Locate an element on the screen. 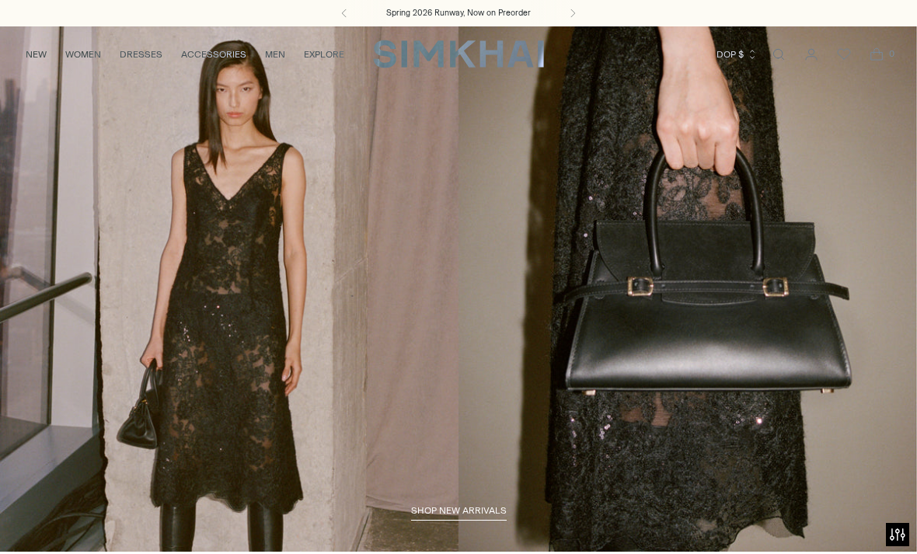  a: SIMKHAI is located at coordinates (458, 54).